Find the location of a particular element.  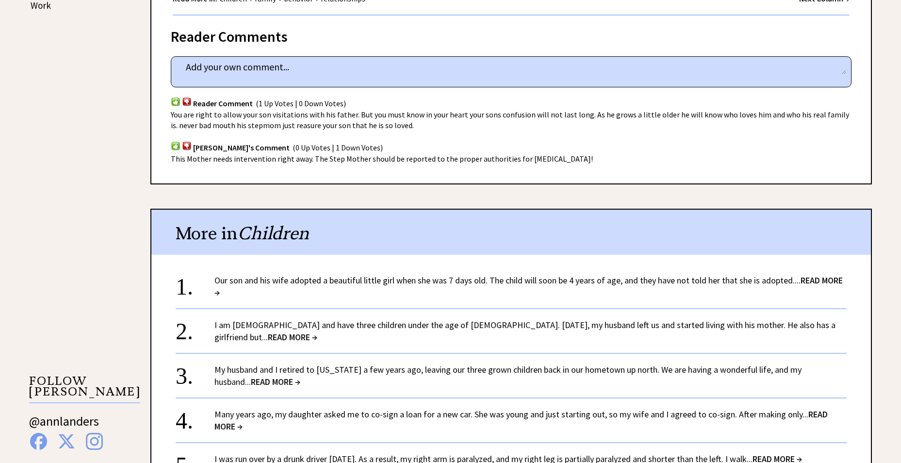

img: facebook%20blue.png is located at coordinates (38, 441).